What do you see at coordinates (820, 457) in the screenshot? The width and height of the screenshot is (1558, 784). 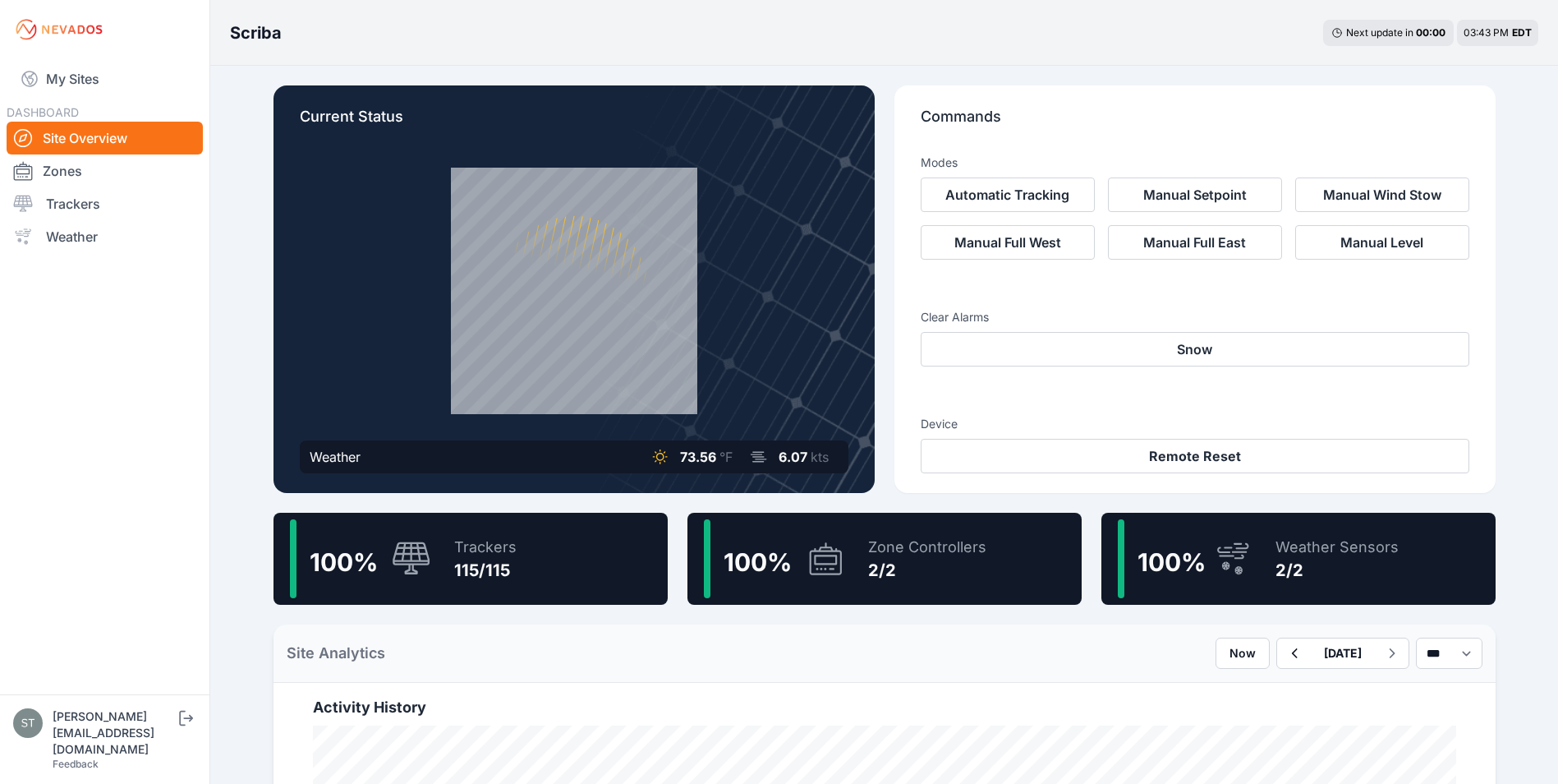 I see `span: kts` at bounding box center [820, 457].